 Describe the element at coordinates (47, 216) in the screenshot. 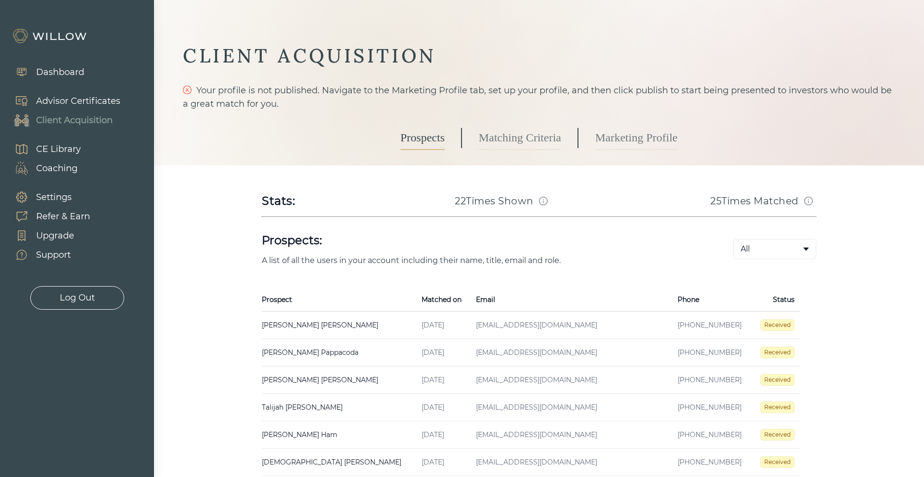

I see `a: Refer & Earn` at that location.